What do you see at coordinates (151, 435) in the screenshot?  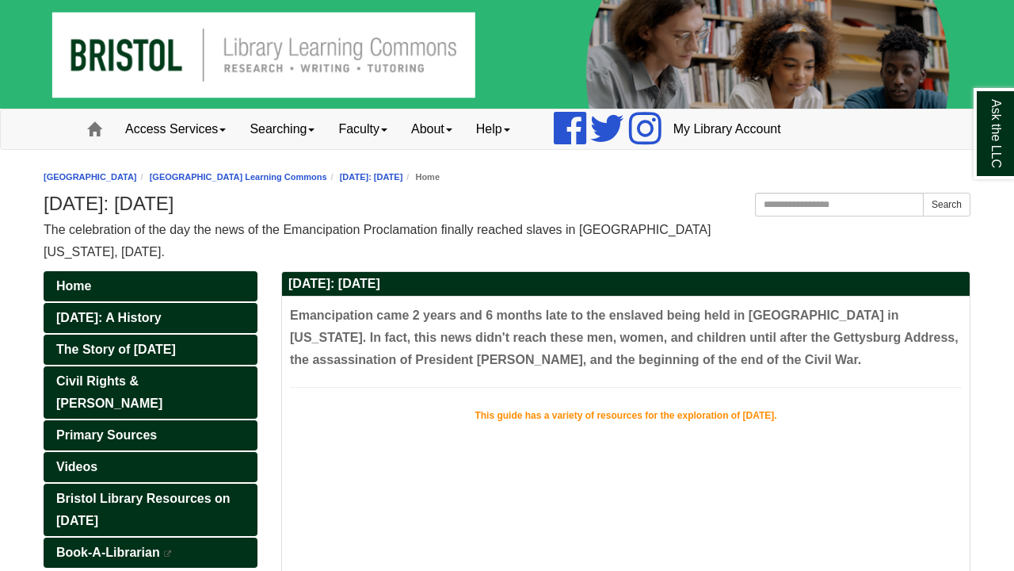 I see `a: Primary Sources` at bounding box center [151, 435].